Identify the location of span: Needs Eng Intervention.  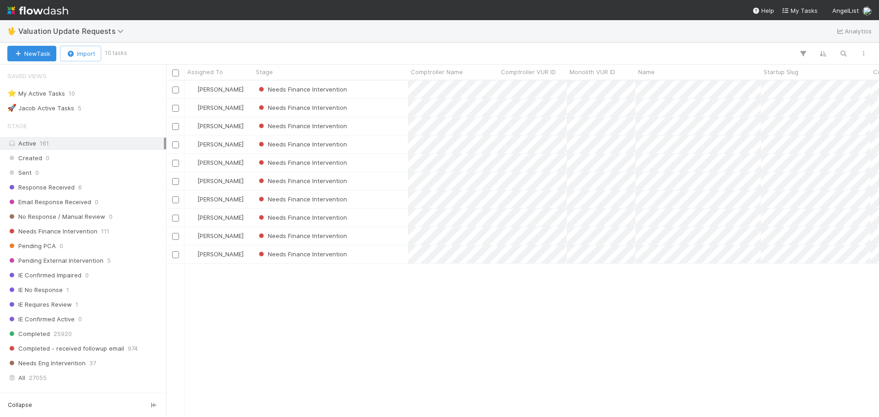
(46, 363).